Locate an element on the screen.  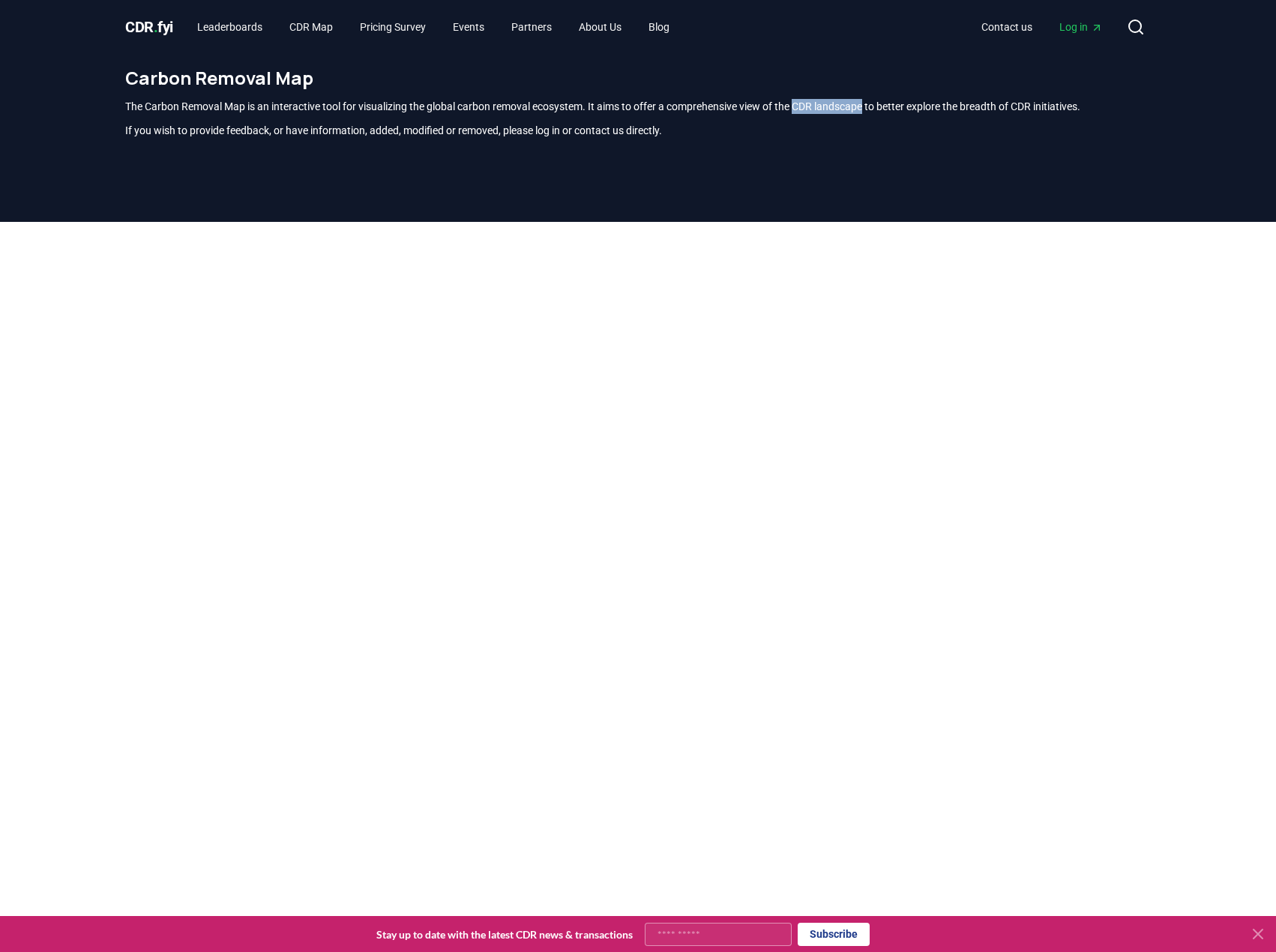
a: Log in is located at coordinates (1081, 27).